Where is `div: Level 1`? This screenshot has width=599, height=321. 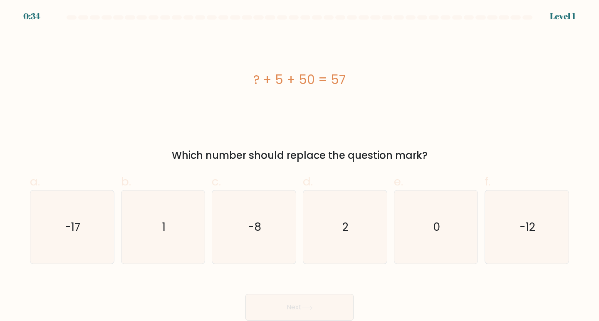 div: Level 1 is located at coordinates (563, 16).